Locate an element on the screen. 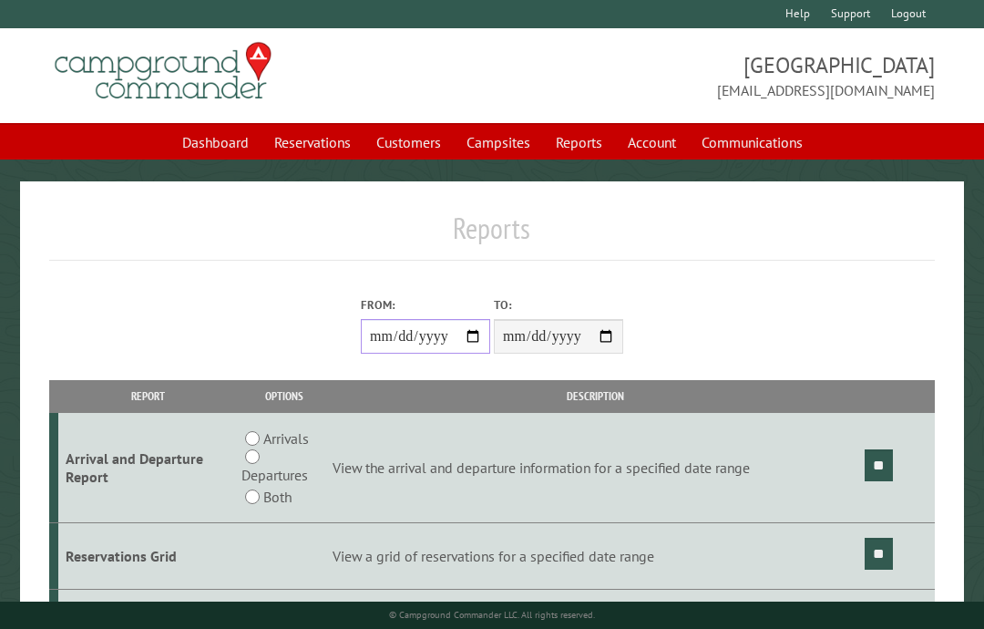 Image resolution: width=984 pixels, height=629 pixels. th: Report is located at coordinates (149, 396).